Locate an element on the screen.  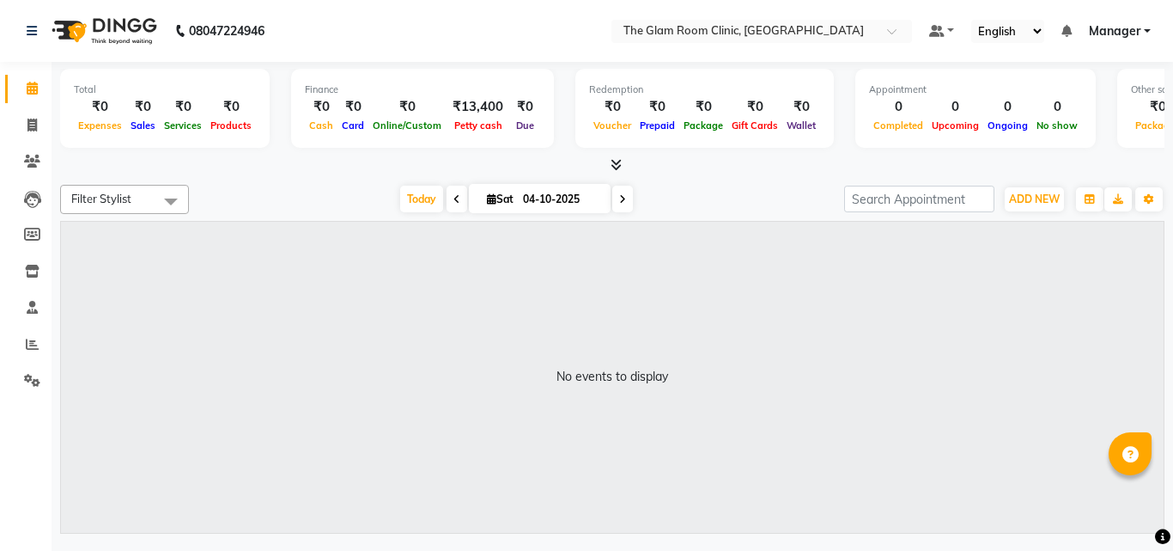
span: Wallet is located at coordinates (801, 125).